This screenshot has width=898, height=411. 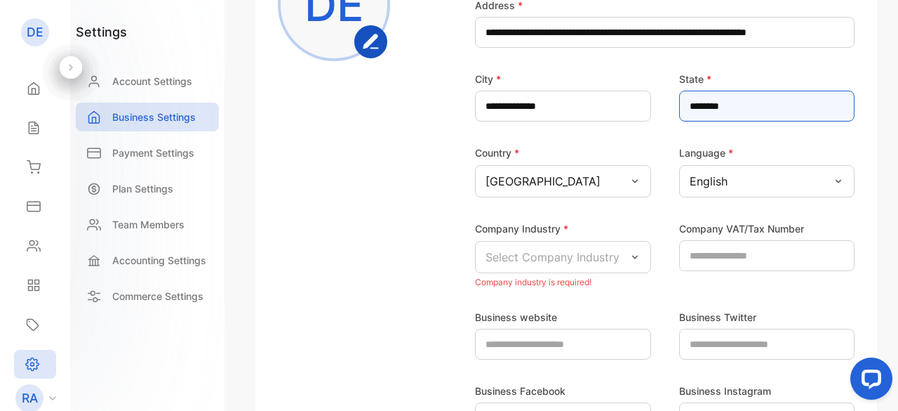 I want to click on p: DE, so click(x=35, y=32).